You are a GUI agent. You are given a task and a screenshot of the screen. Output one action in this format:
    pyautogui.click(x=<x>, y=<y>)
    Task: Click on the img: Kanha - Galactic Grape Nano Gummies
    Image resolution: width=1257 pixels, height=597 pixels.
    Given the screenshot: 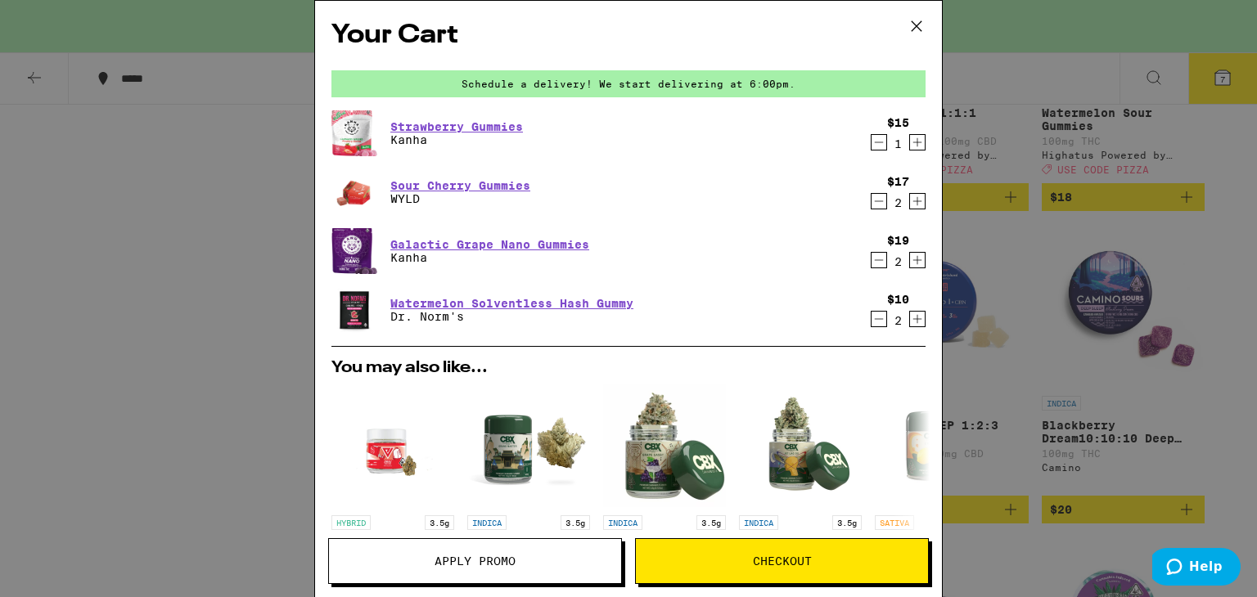 What is the action you would take?
    pyautogui.click(x=354, y=251)
    